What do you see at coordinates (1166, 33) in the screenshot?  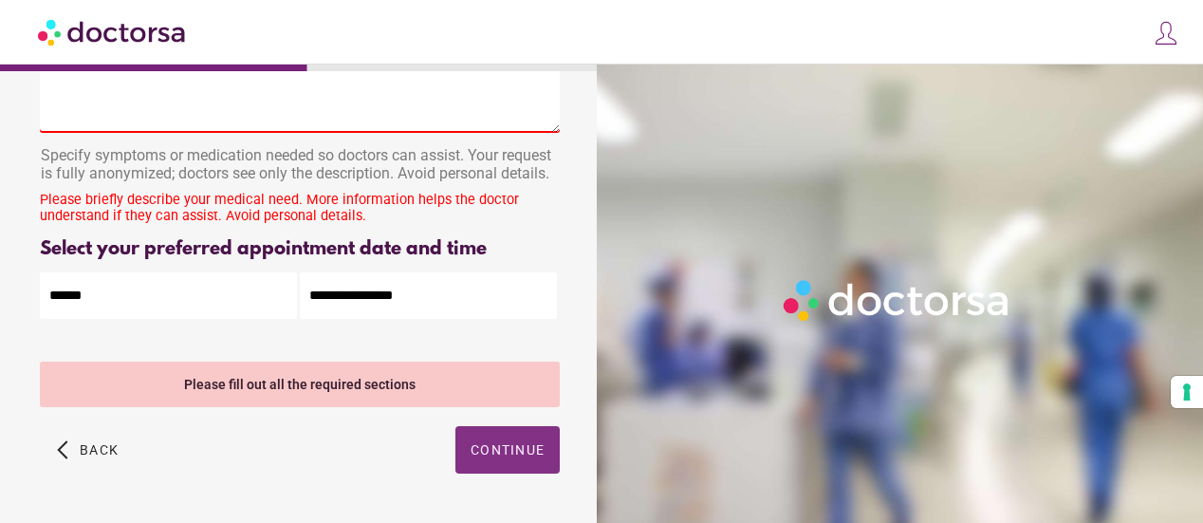 I see `img: icons8-customer-100.png` at bounding box center [1166, 33].